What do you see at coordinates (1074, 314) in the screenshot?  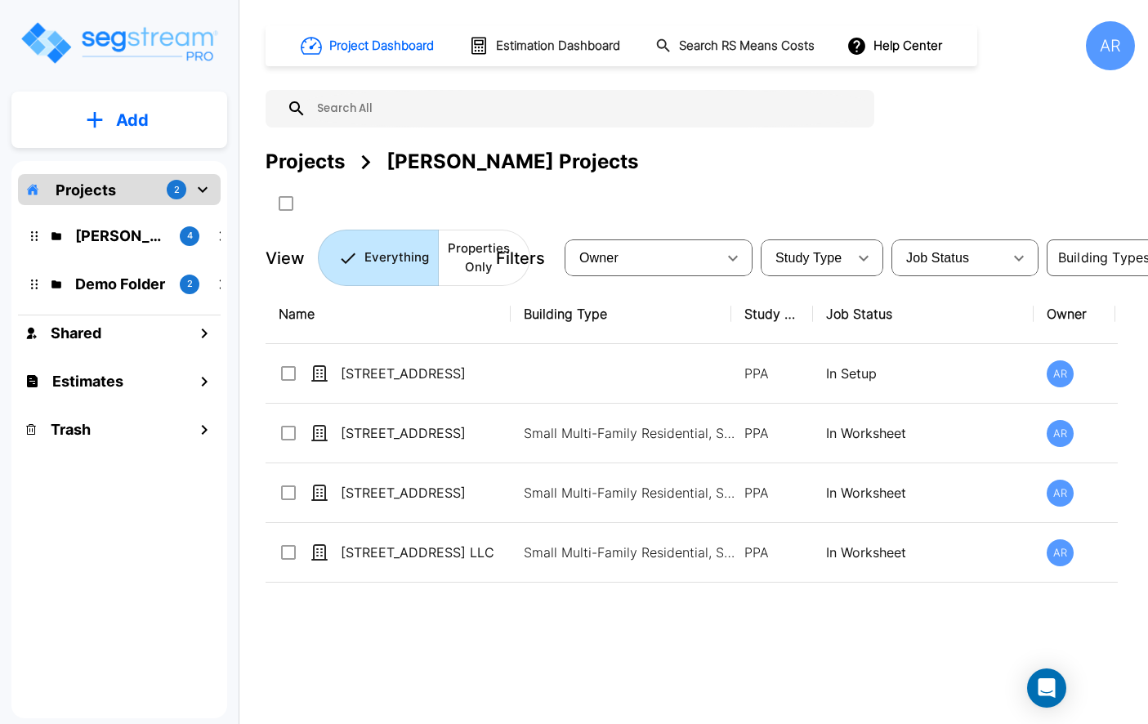 I see `th: Owner` at bounding box center [1074, 314].